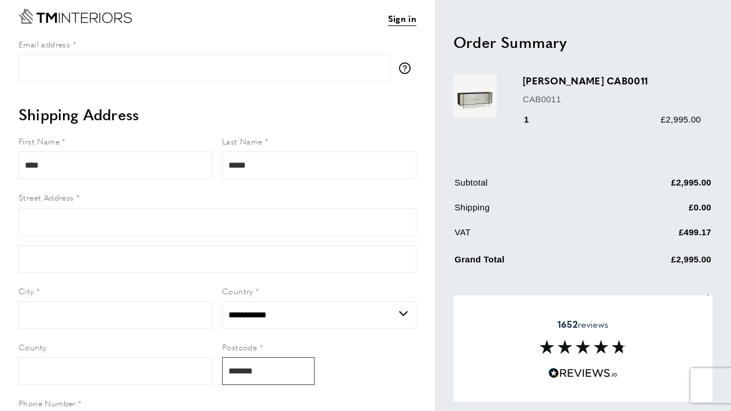 The width and height of the screenshot is (731, 411). Describe the element at coordinates (534, 119) in the screenshot. I see `div: 1` at that location.